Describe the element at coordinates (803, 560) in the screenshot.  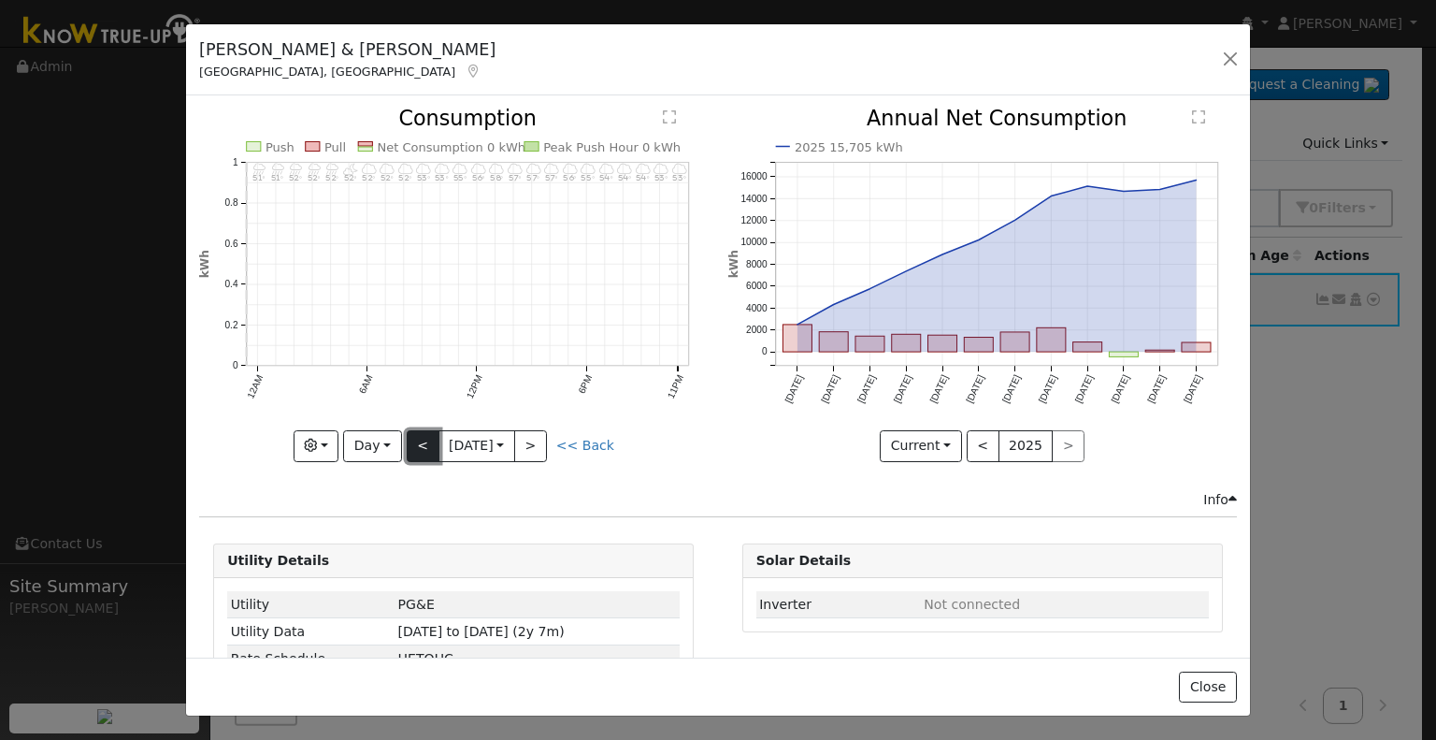
I see `strong: Solar Details` at that location.